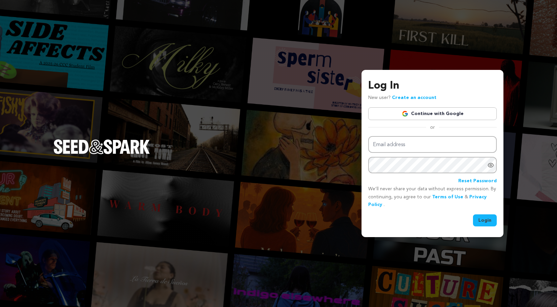 The height and width of the screenshot is (307, 557). Describe the element at coordinates (405, 114) in the screenshot. I see `img: Google logo` at that location.